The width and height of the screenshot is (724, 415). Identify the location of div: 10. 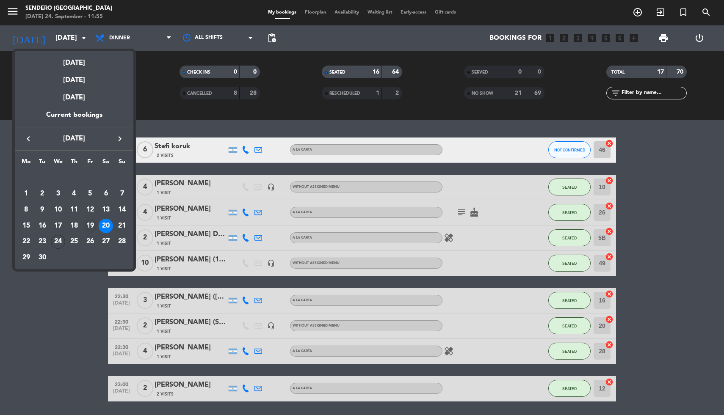
(58, 210).